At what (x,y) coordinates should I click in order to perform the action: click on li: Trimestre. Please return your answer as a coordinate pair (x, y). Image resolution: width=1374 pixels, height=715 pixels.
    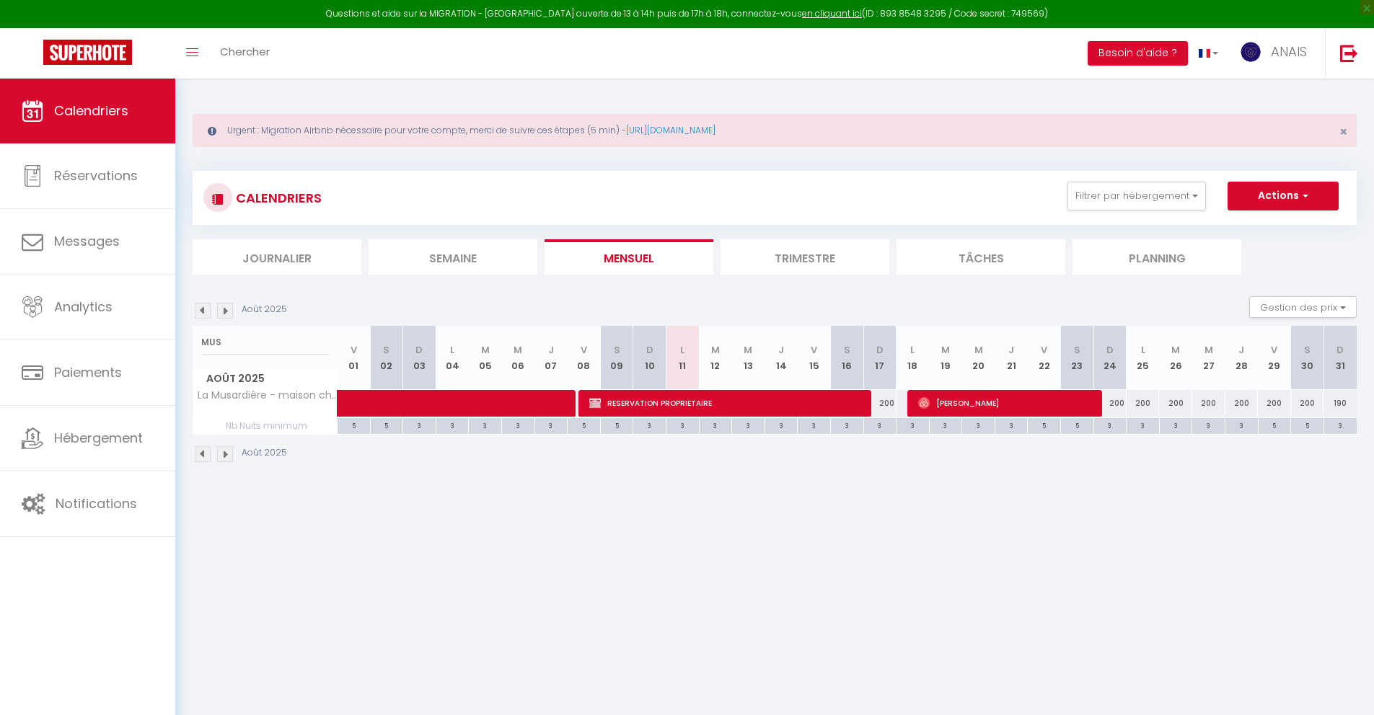
    Looking at the image, I should click on (805, 257).